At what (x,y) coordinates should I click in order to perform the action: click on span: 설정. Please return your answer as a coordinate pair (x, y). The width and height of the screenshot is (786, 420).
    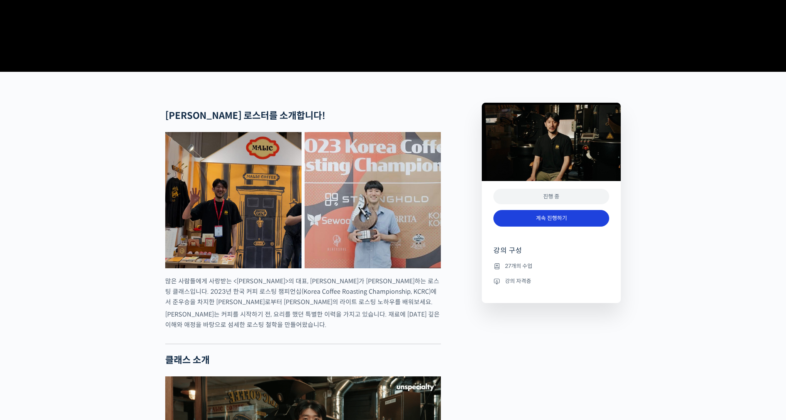
    Looking at the image, I should click on (124, 259).